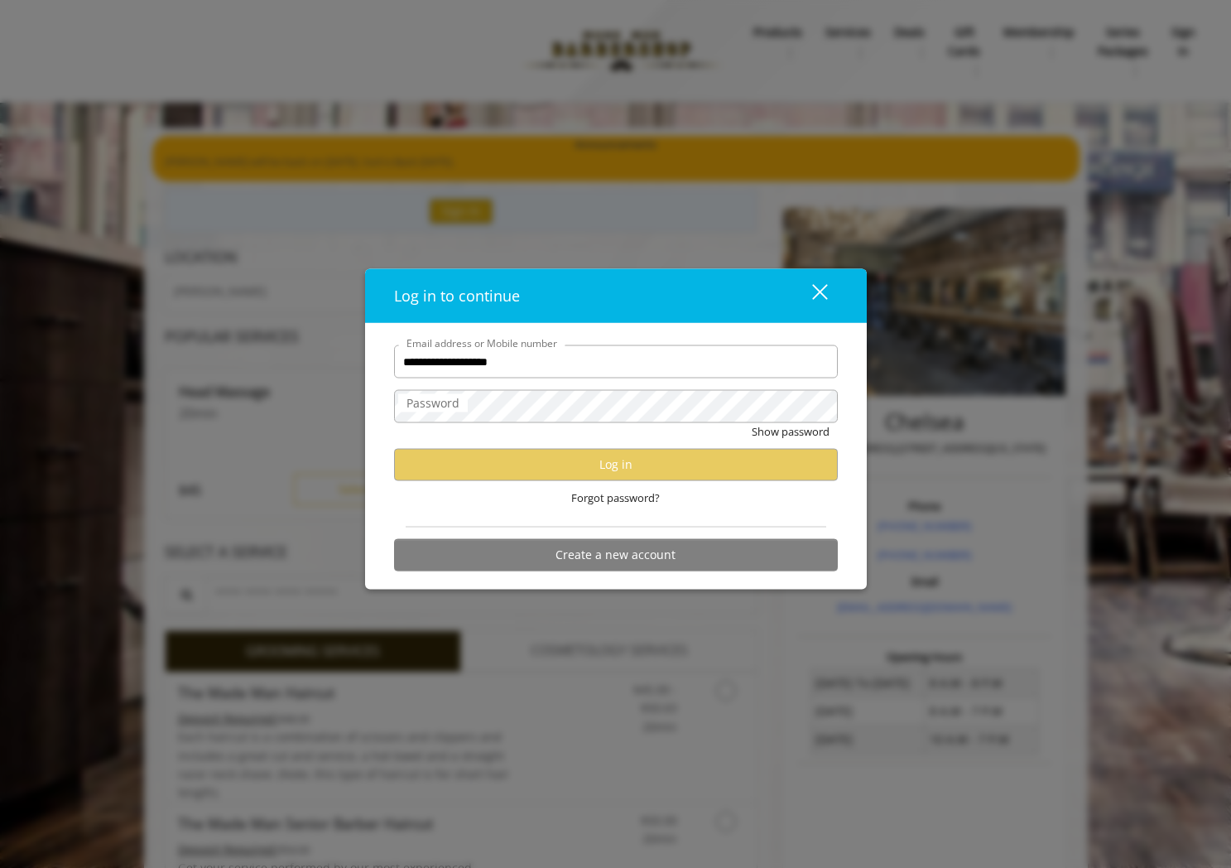  What do you see at coordinates (482, 343) in the screenshot?
I see `label: Email address or Mobile number` at bounding box center [482, 343].